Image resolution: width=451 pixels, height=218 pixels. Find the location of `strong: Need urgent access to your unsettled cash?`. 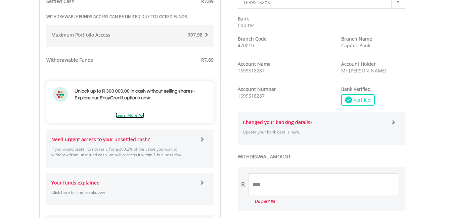

strong: Need urgent access to your unsettled cash? is located at coordinates (100, 139).